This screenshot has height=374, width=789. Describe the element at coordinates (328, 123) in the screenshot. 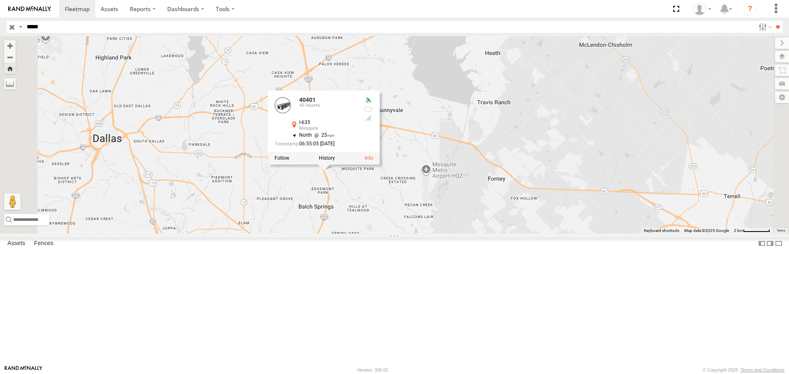

I see `div: I-635` at that location.